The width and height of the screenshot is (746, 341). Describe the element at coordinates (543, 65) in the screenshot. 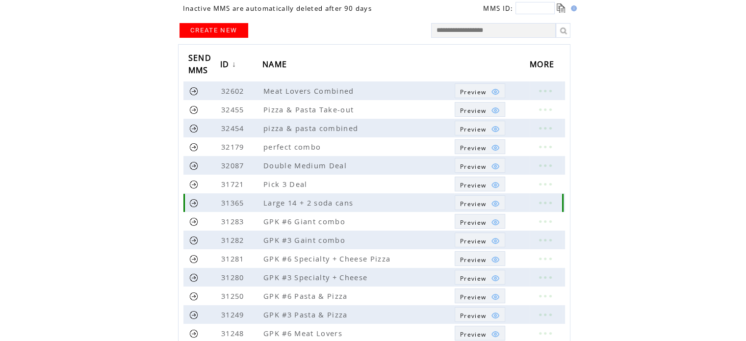

I see `span: MORE` at that location.